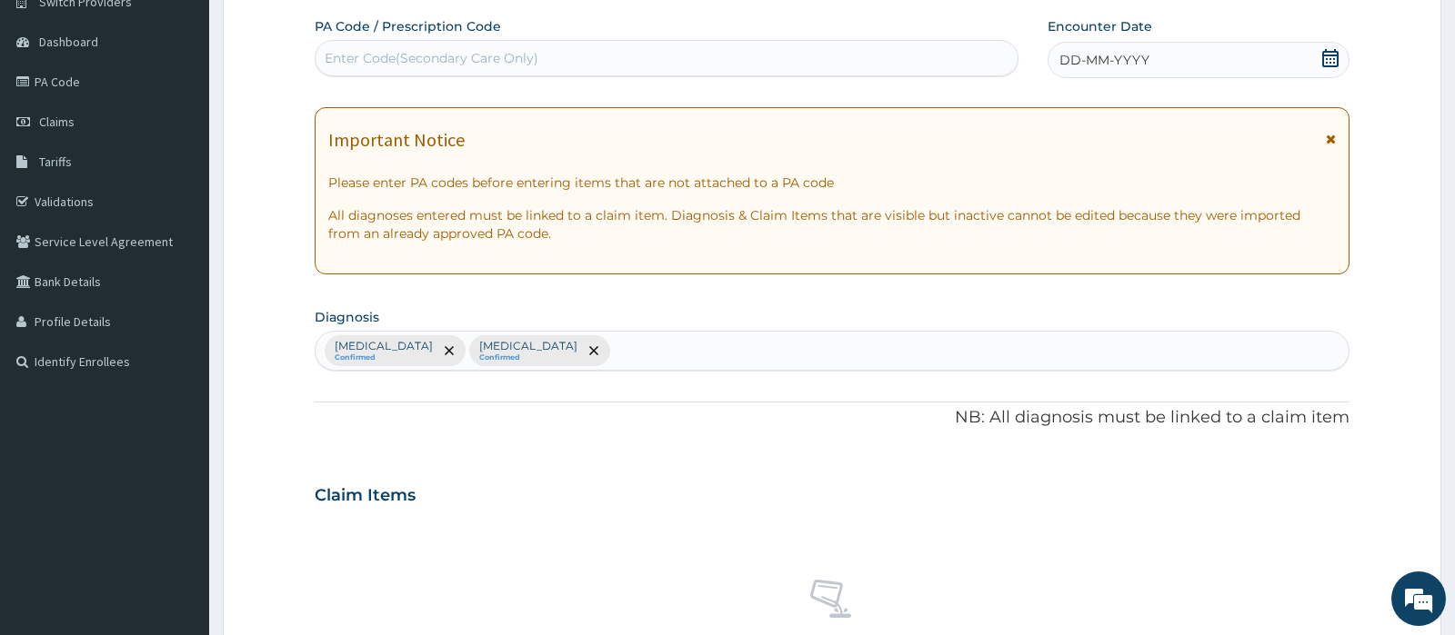 The height and width of the screenshot is (635, 1455). I want to click on img: d_794563401_company_1708531726252_794563401, so click(54, 114).